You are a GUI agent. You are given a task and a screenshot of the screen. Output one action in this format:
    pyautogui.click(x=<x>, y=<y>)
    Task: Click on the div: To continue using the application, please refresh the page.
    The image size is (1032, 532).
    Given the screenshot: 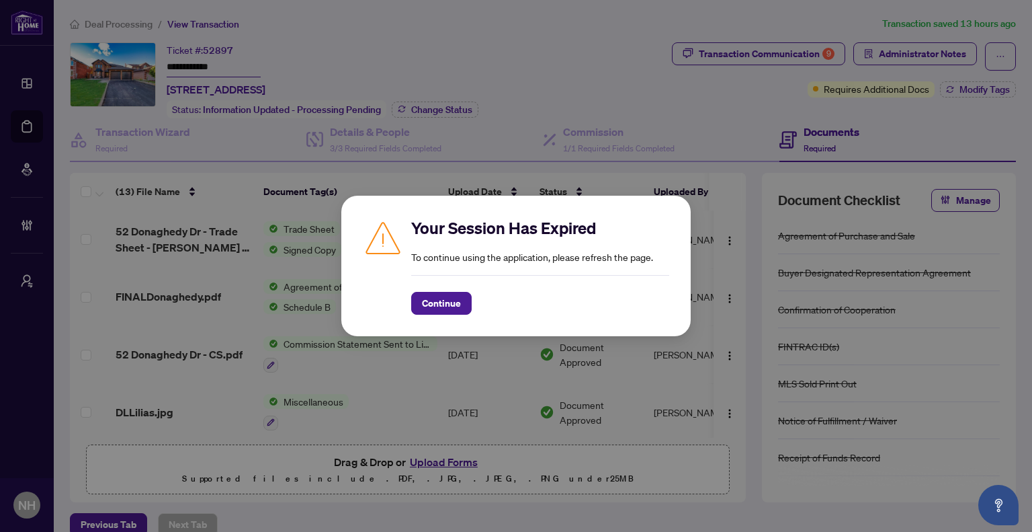 What is the action you would take?
    pyautogui.click(x=540, y=265)
    